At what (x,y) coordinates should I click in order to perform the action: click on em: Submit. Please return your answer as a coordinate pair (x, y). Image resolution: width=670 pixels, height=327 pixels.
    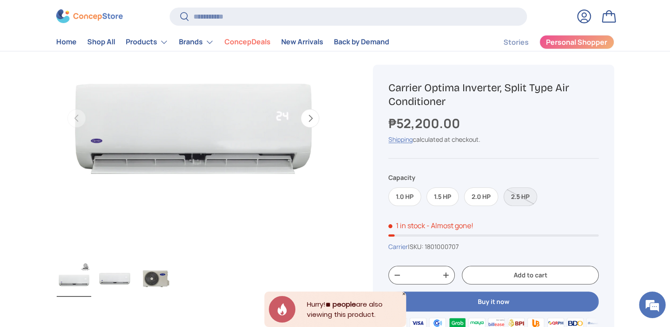
    Looking at the image, I should click on (145, 263).